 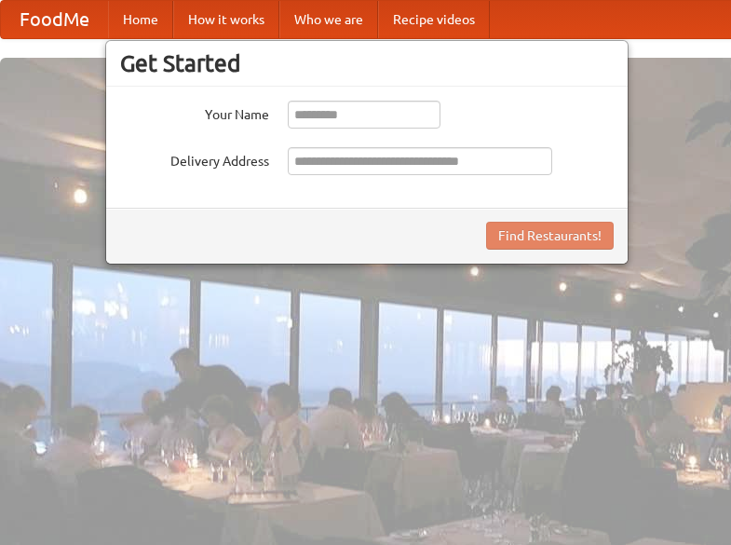 I want to click on a: Who we are, so click(x=329, y=20).